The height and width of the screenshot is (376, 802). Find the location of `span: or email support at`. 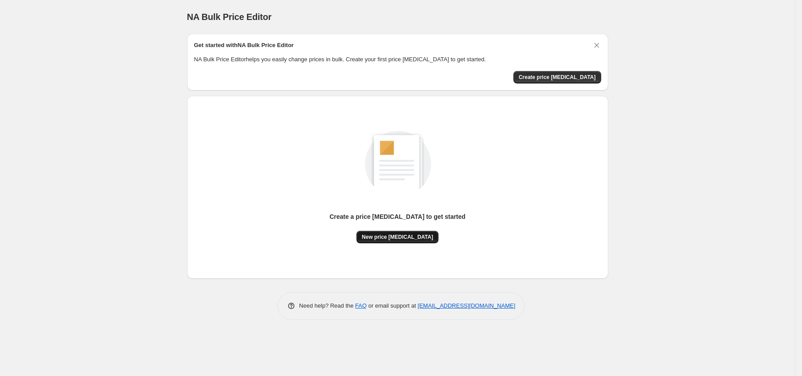

span: or email support at is located at coordinates (392, 305).